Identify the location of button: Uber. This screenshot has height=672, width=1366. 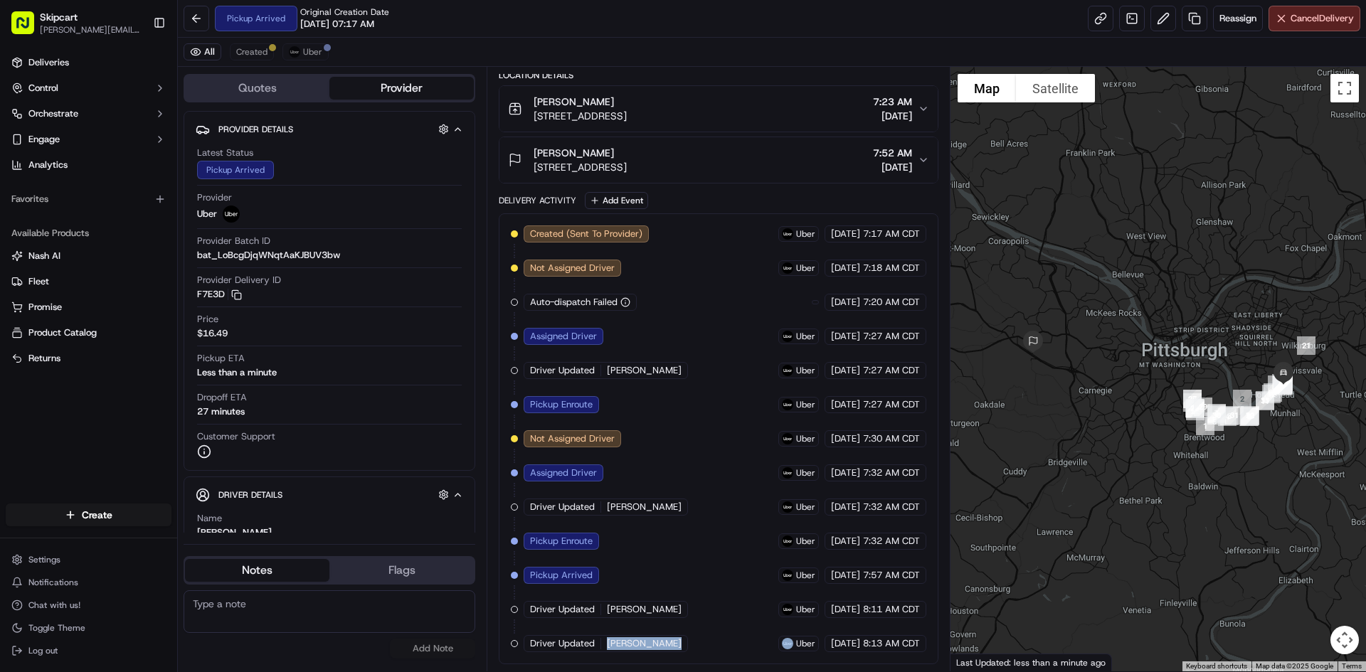
(305, 52).